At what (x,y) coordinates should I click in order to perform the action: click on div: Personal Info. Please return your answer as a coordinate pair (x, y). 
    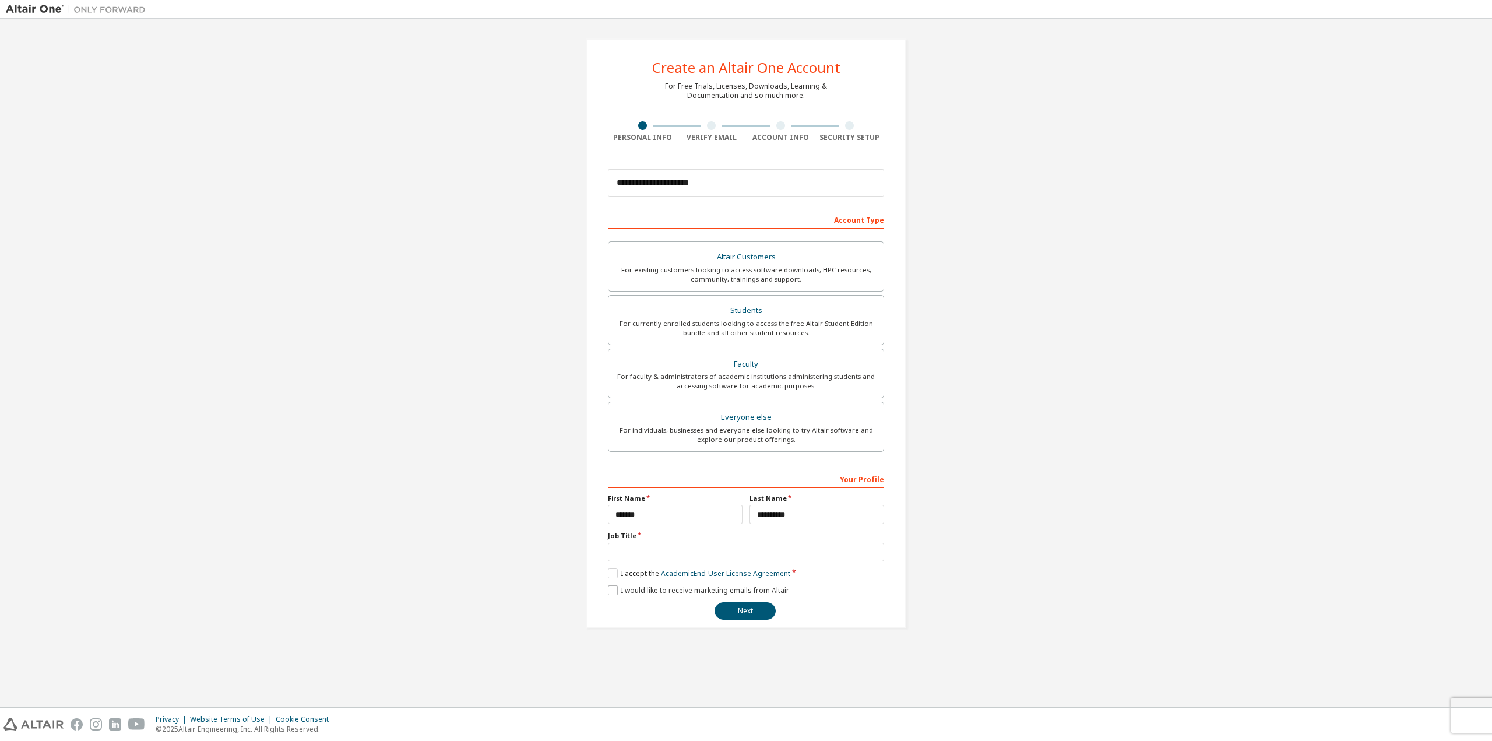
    Looking at the image, I should click on (642, 138).